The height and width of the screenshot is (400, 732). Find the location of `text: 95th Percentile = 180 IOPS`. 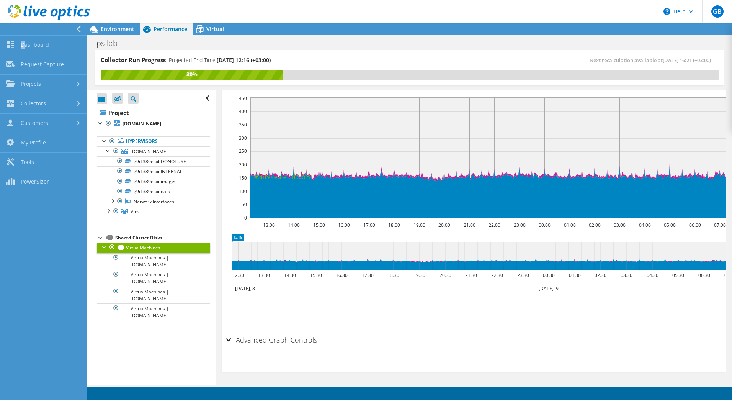

text: 95th Percentile = 180 IOPS is located at coordinates (282, 177).